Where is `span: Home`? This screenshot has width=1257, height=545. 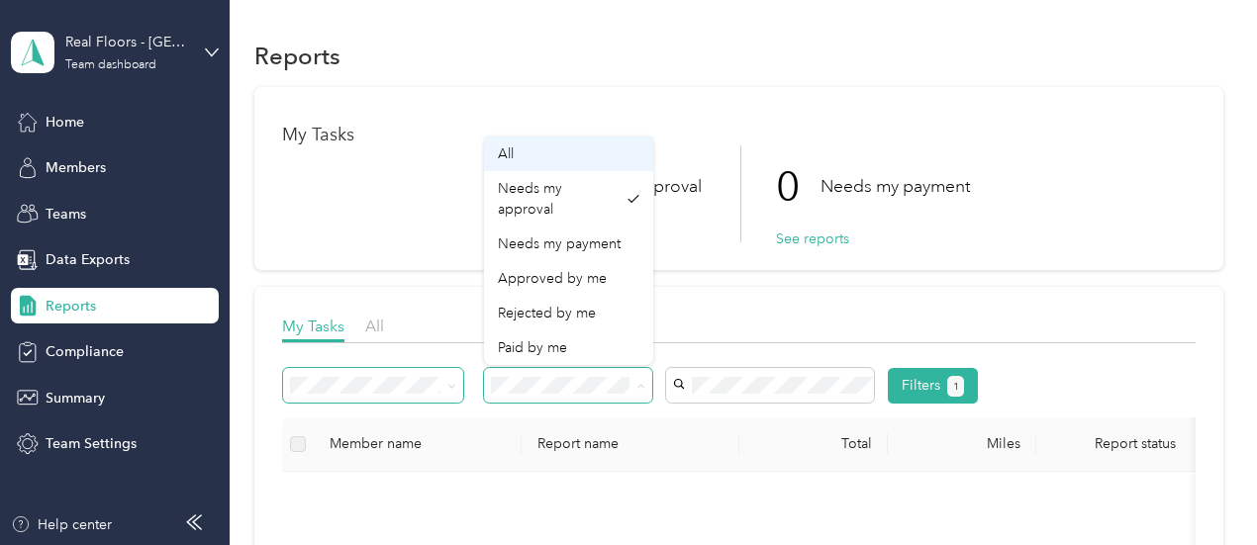
span: Home is located at coordinates (64, 122).